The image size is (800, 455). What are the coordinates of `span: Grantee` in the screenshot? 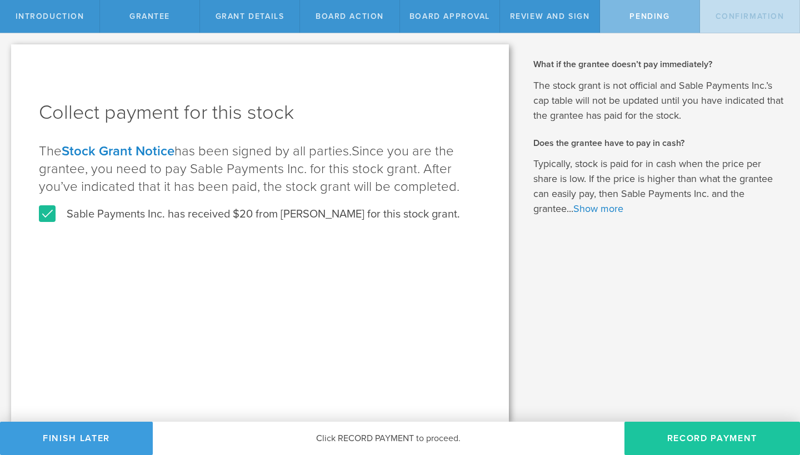 It's located at (149, 16).